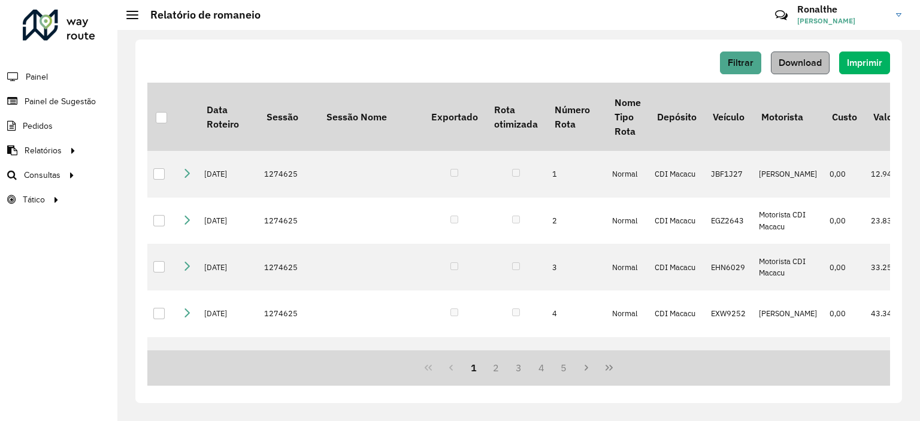  I want to click on th: Motorista, so click(789, 117).